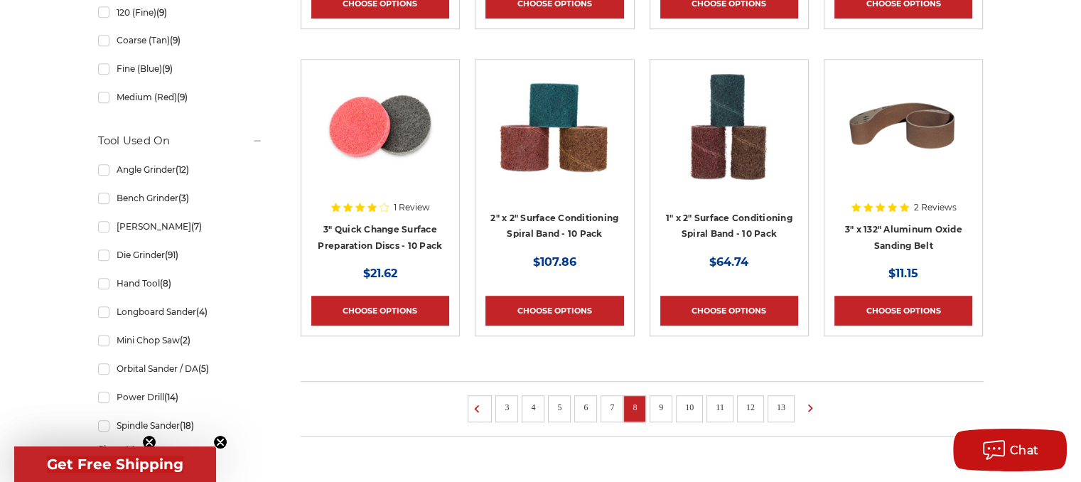 The image size is (1081, 482). What do you see at coordinates (203, 368) in the screenshot?
I see `span: (5)` at bounding box center [203, 368].